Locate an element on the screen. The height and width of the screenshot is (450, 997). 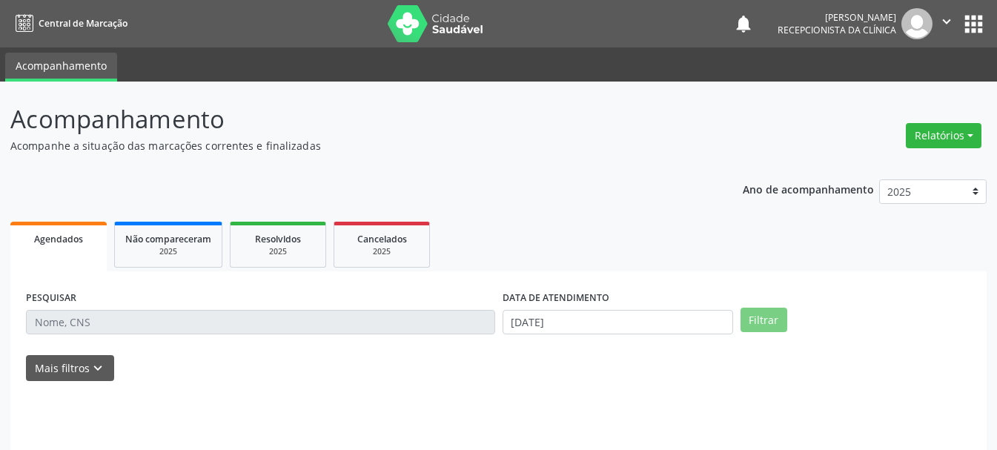
input: Nome, CNS is located at coordinates (260, 322).